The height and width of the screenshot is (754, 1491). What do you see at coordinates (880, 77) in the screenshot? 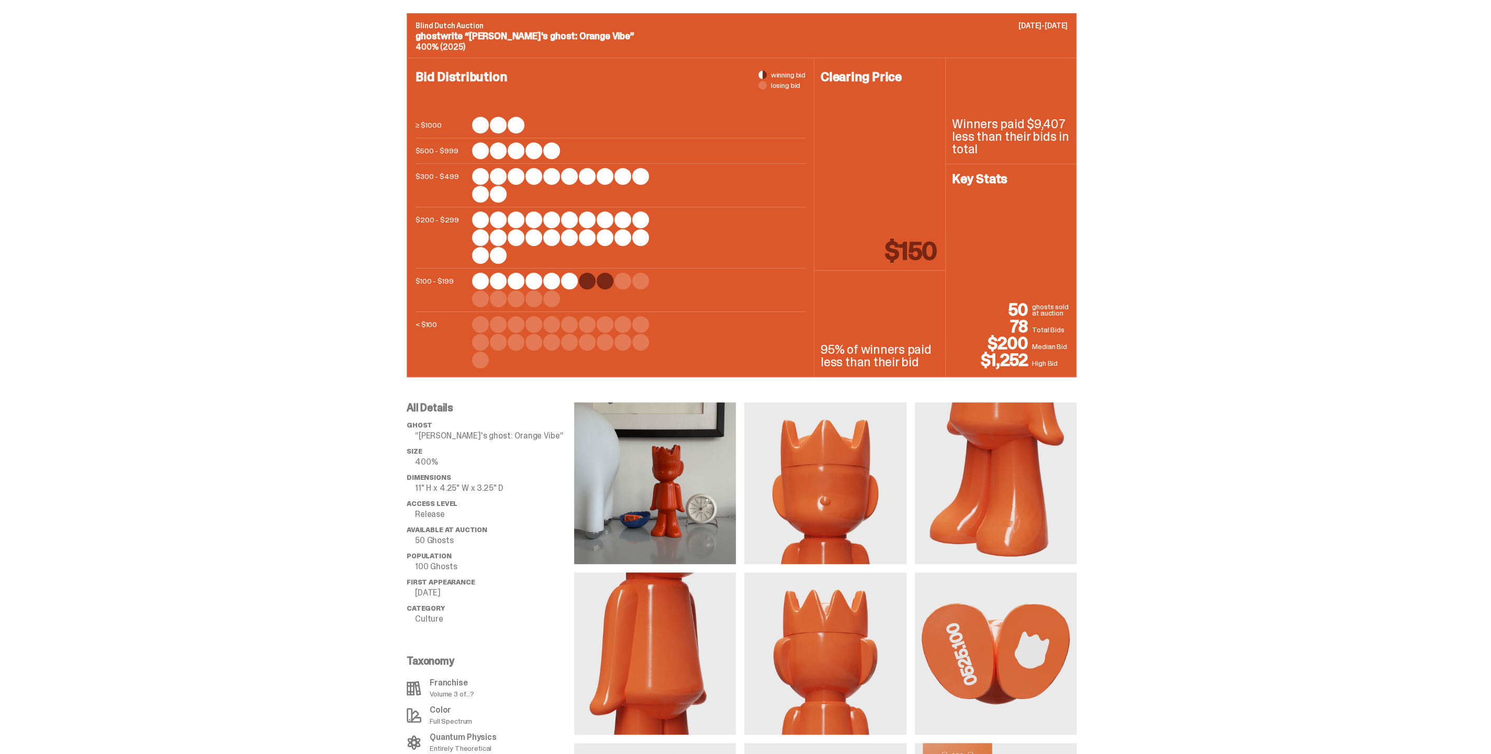
I see `h4: Clearing Price` at bounding box center [880, 77].